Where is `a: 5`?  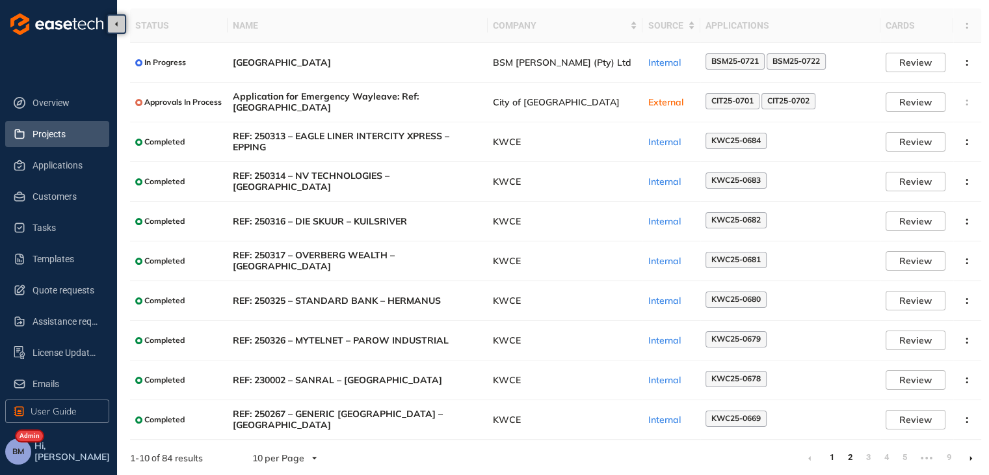 a: 5 is located at coordinates (905, 457).